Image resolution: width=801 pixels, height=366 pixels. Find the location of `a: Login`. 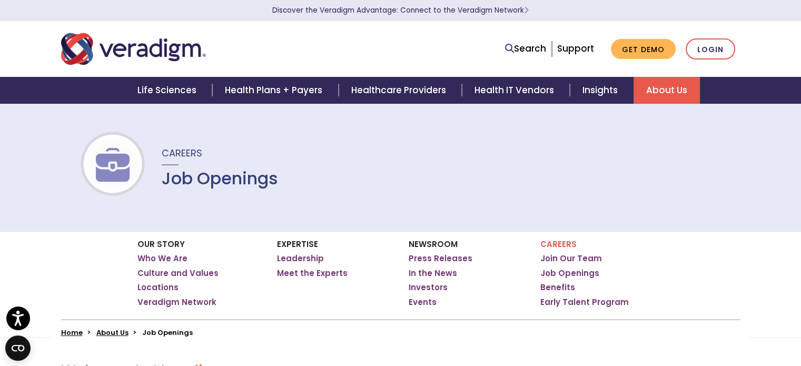

a: Login is located at coordinates (711, 49).